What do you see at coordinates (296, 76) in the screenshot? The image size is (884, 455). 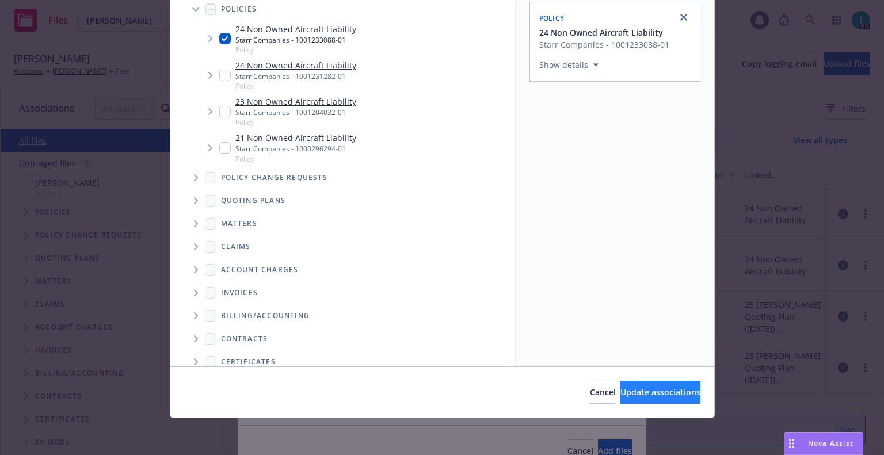 I see `div: Starr Companies - 1001231282-01` at bounding box center [296, 76].